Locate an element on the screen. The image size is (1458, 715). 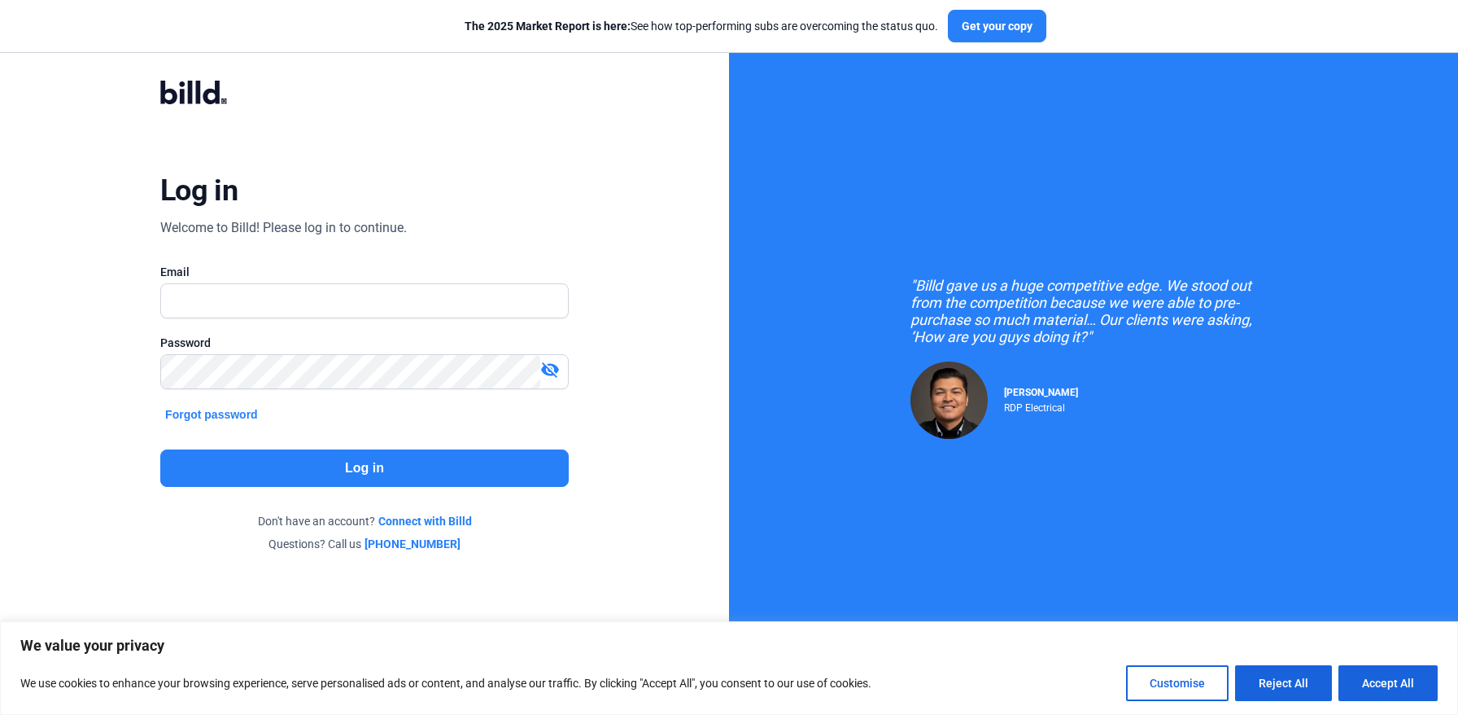
button: Log in is located at coordinates (365, 468).